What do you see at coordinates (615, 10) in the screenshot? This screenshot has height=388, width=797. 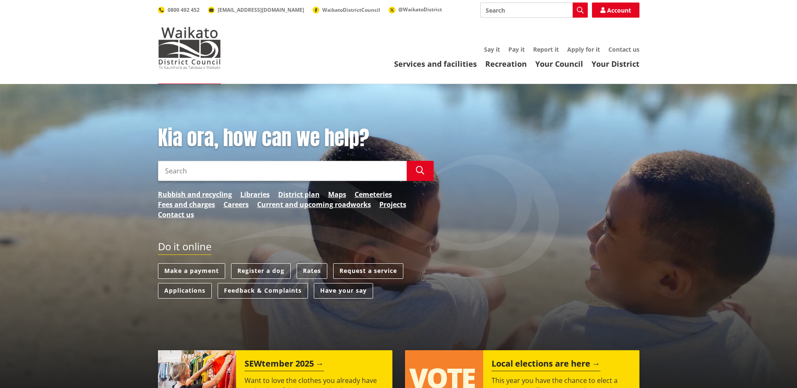 I see `a: Account` at bounding box center [615, 10].